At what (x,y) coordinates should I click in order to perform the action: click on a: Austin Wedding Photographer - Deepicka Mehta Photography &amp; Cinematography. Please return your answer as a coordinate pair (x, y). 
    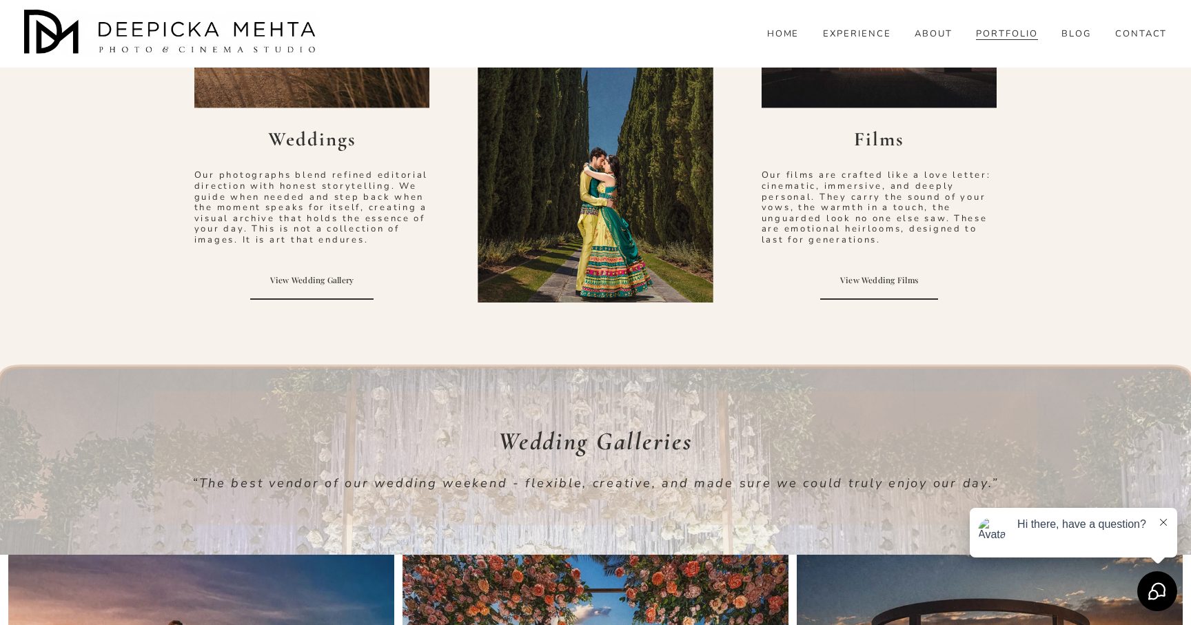
    Looking at the image, I should click on (172, 34).